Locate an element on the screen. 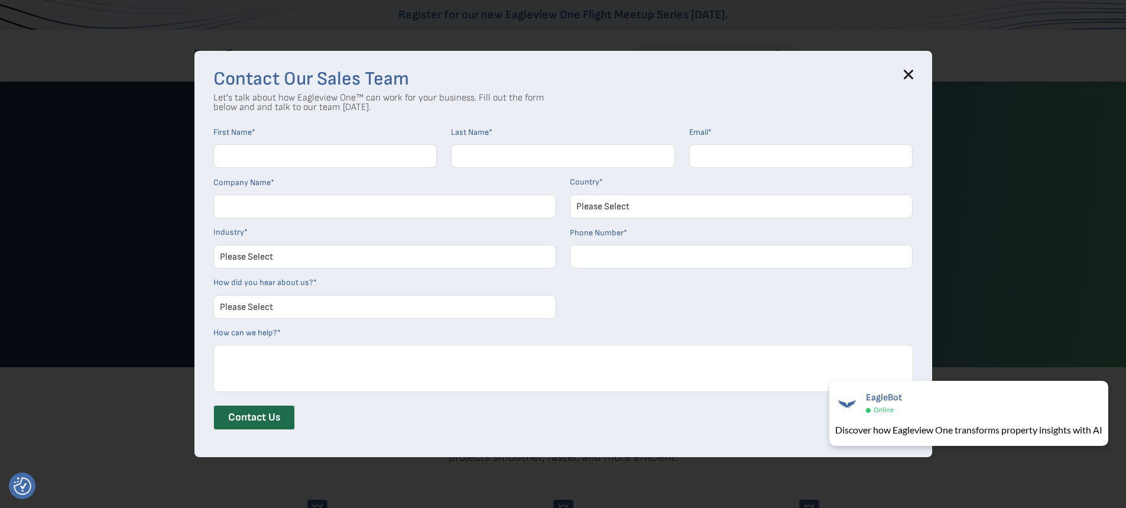  img: Revisit consent button is located at coordinates (22, 486).